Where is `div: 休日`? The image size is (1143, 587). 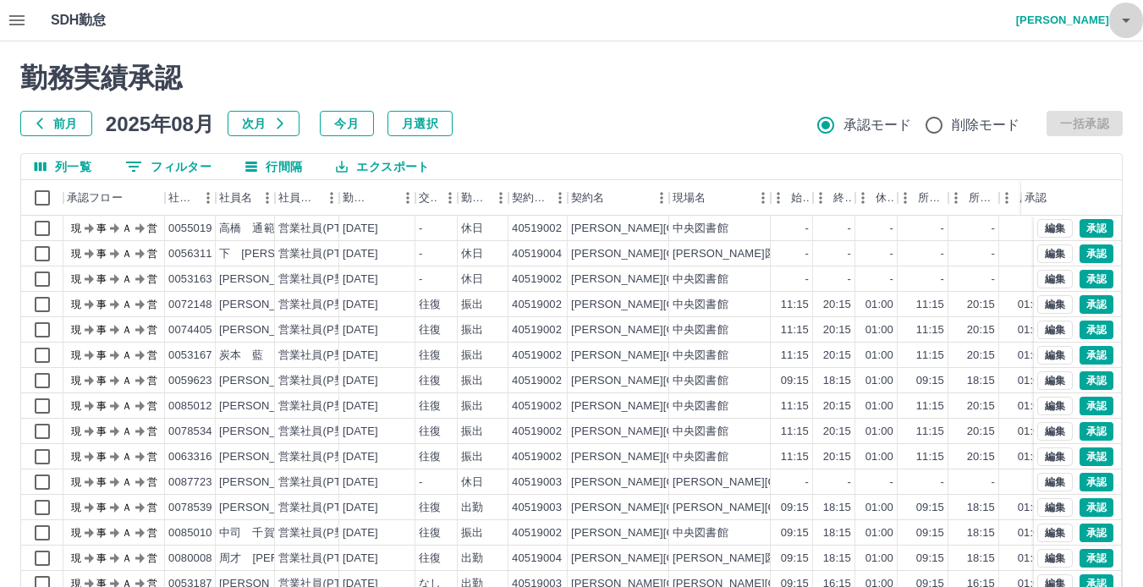
div: 休日 is located at coordinates (472, 228).